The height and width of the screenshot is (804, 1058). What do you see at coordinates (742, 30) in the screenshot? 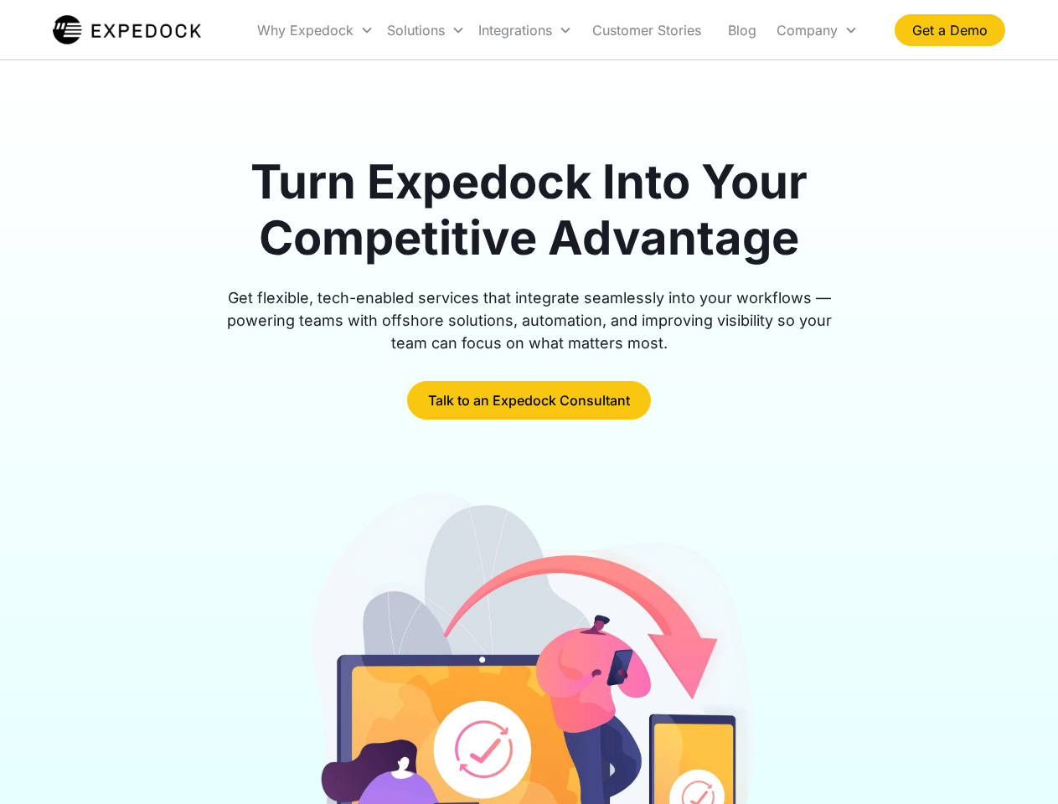
I see `a: Blog` at bounding box center [742, 30].